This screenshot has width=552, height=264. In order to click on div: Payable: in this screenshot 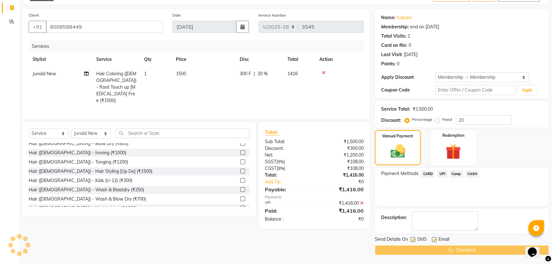, I will do `click(287, 189)`.